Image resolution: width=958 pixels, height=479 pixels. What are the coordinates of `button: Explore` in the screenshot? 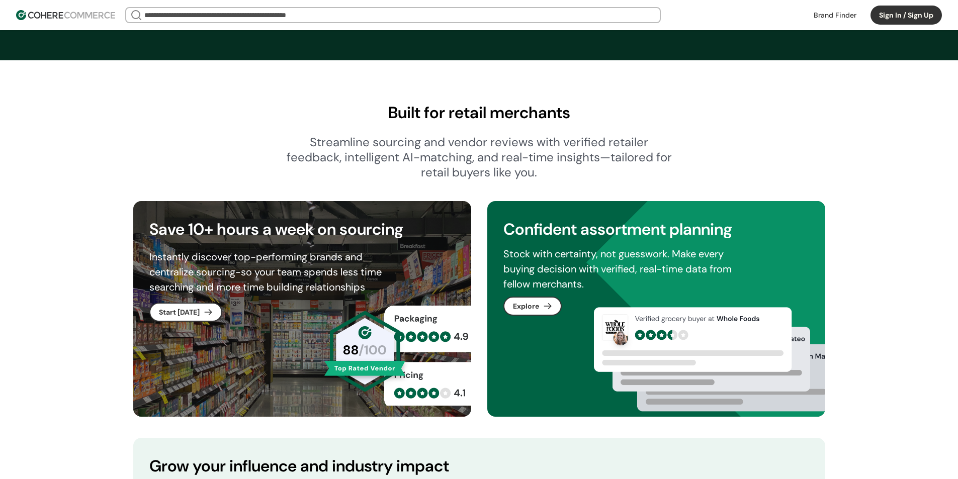 It's located at (533, 306).